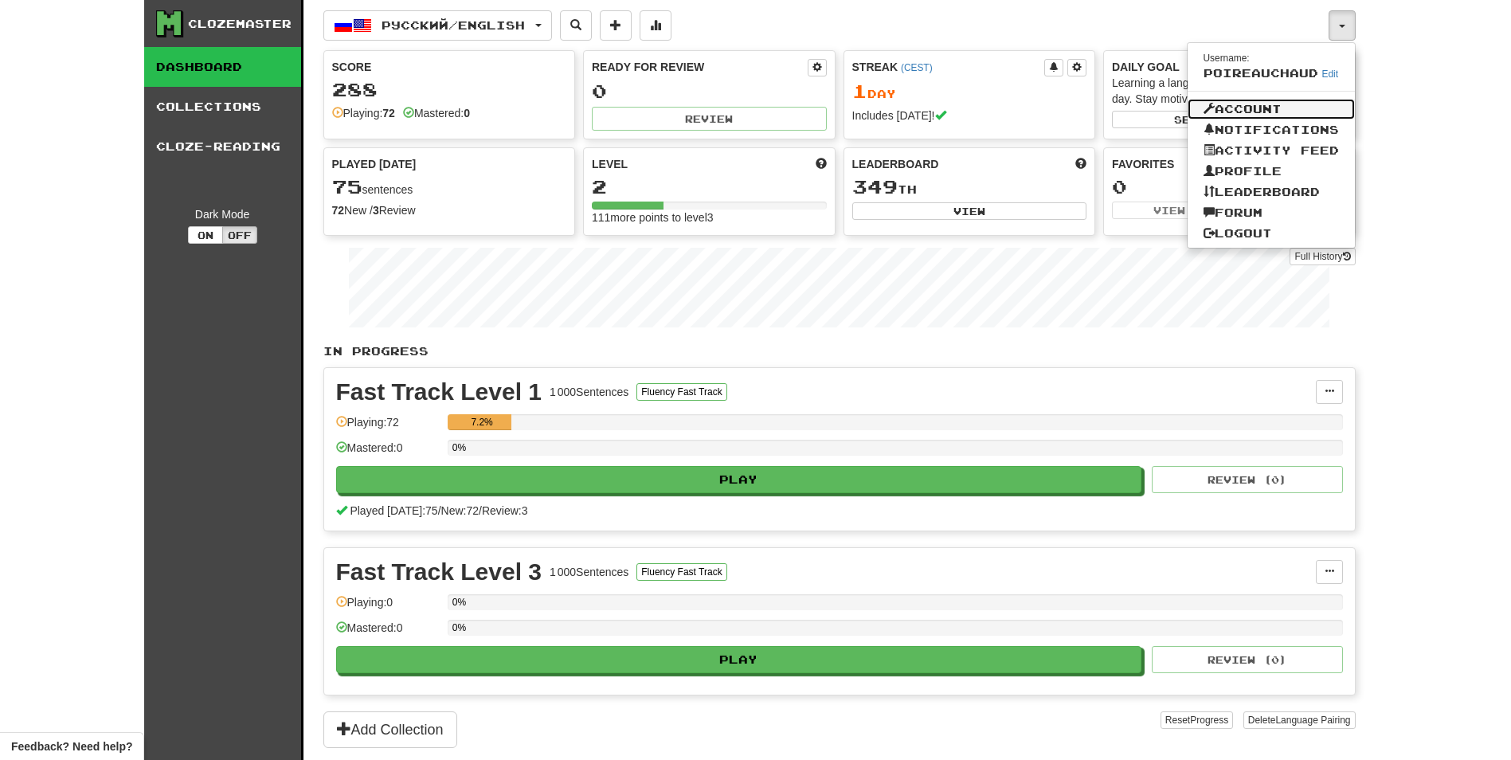 The image size is (1511, 760). Describe the element at coordinates (917, 68) in the screenshot. I see `a: (CEST)` at that location.